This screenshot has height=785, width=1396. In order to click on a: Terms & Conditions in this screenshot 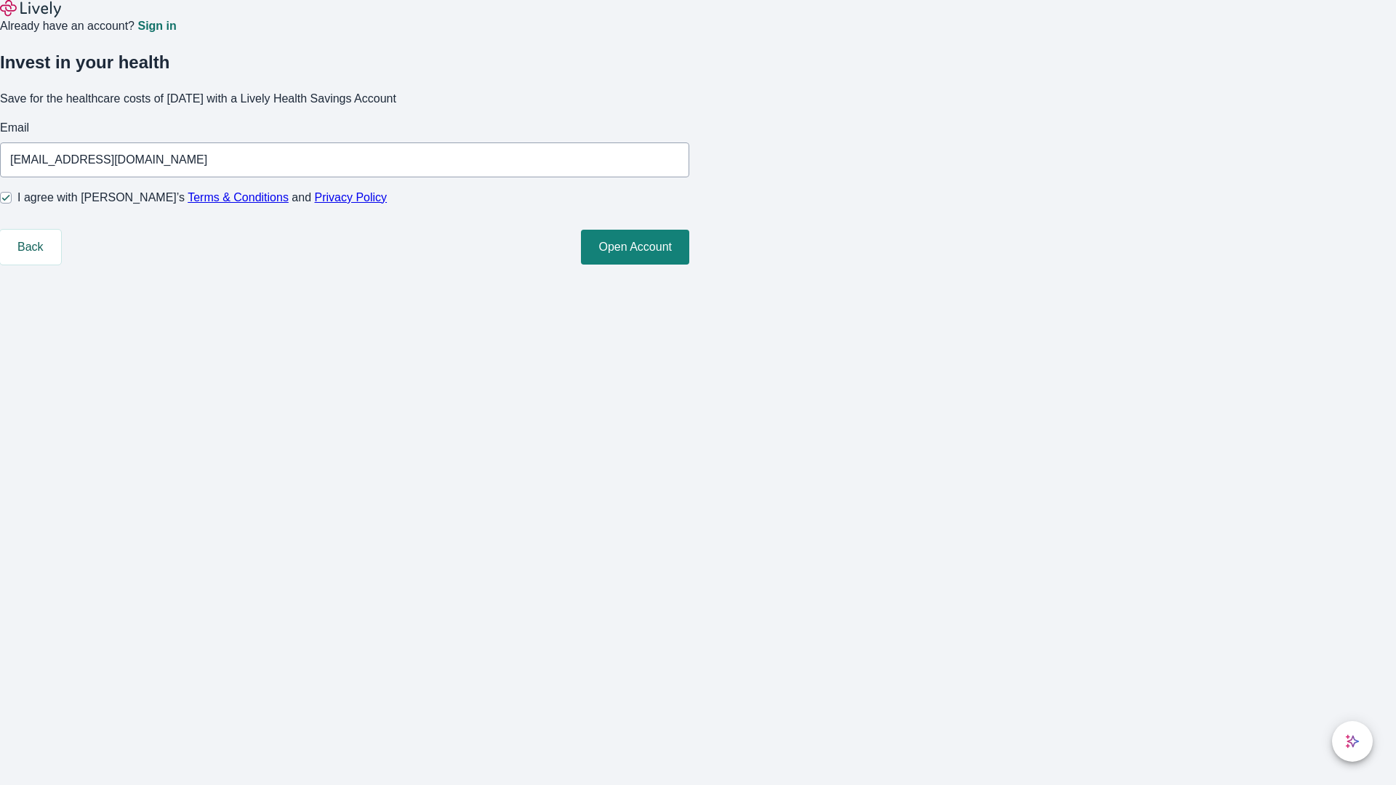, I will do `click(238, 197)`.